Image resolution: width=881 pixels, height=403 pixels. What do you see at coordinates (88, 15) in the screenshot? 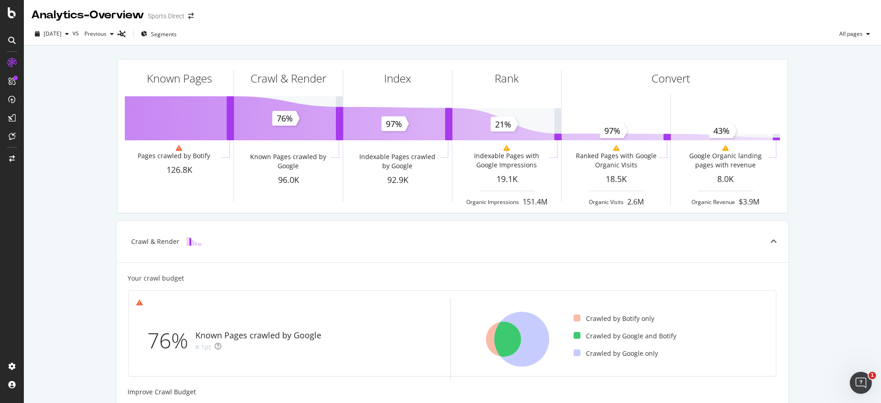
I see `div: Analytics - Overview` at bounding box center [88, 15].